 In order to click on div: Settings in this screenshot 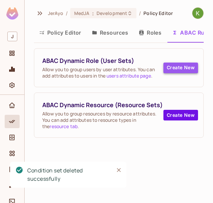, I will do `click(12, 85)`.